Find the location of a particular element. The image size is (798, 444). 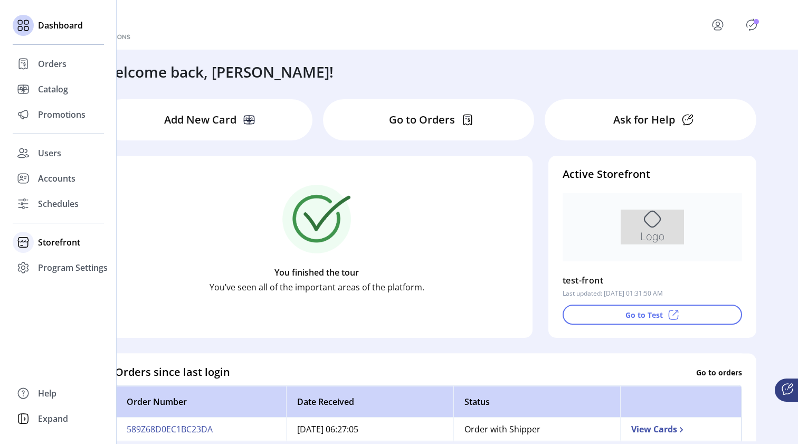

th: Status is located at coordinates (537, 402).